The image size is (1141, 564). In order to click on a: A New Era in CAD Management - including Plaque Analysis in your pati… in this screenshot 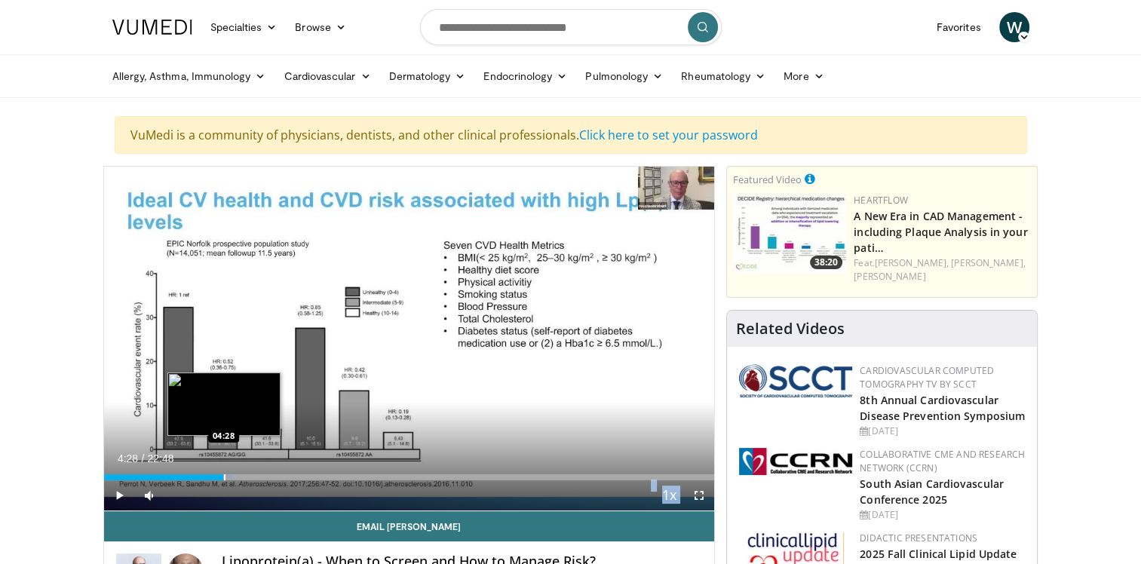, I will do `click(940, 231)`.